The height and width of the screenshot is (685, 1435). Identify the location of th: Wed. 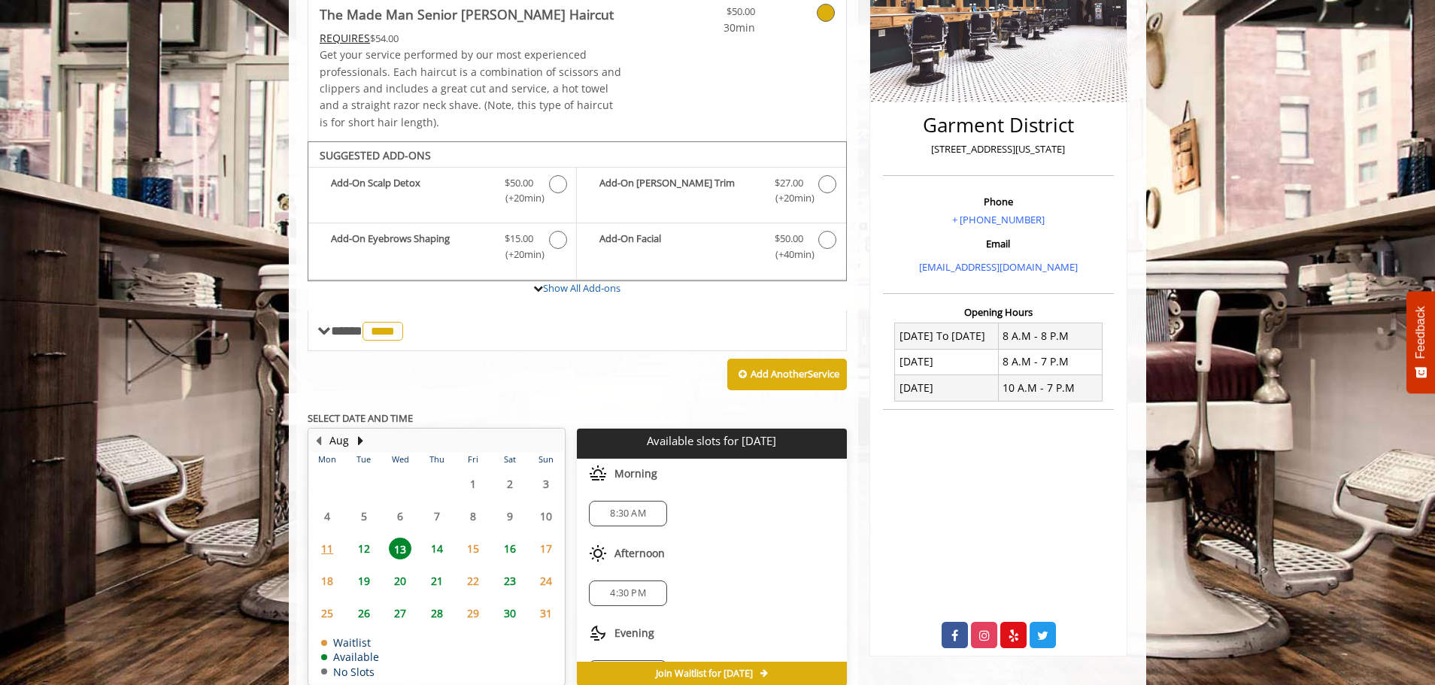
(400, 459).